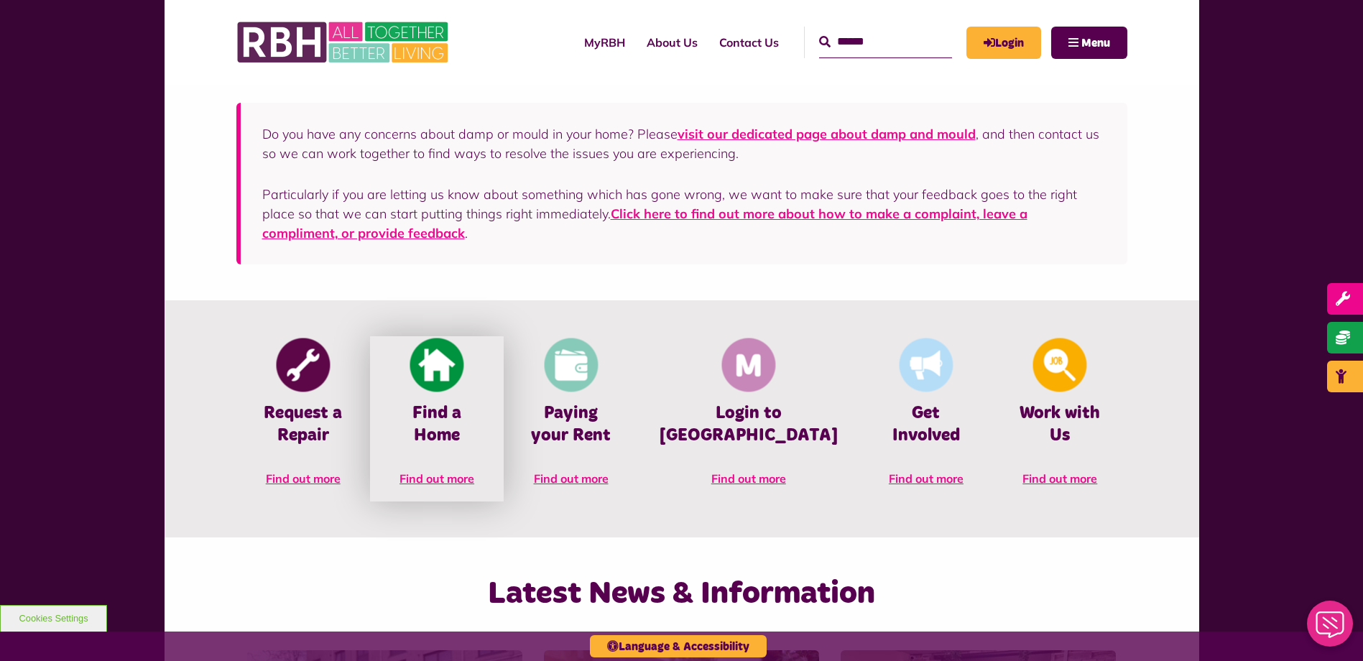 The image size is (1363, 661). I want to click on a: Contact Us, so click(748, 42).